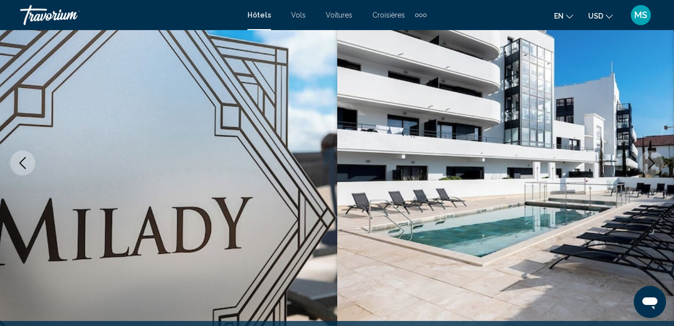 The image size is (674, 326). What do you see at coordinates (564, 16) in the screenshot?
I see `button: Changer la langue` at bounding box center [564, 16].